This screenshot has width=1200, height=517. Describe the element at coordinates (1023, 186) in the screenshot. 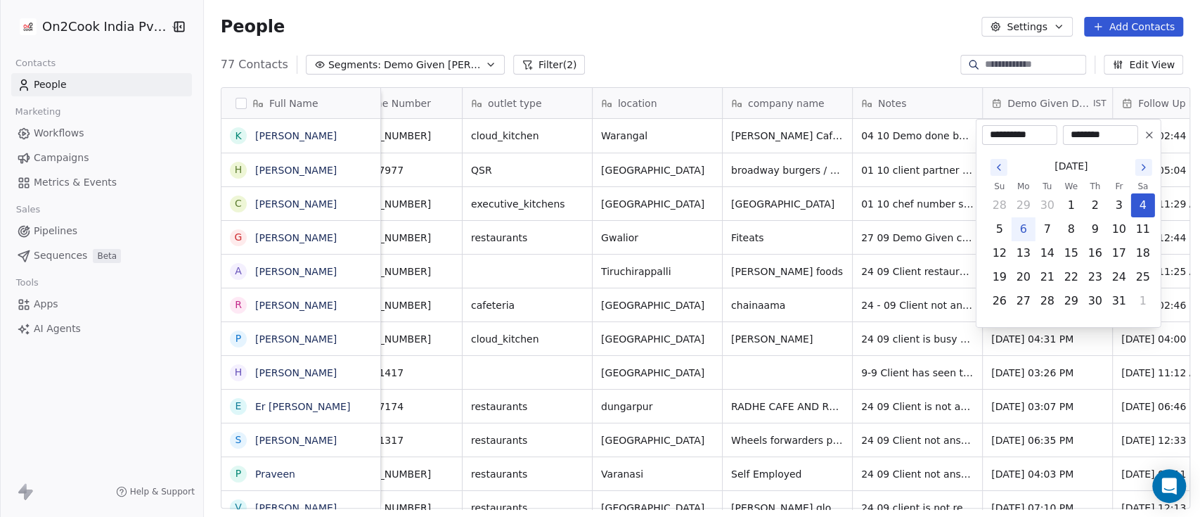

I see `th: Monday` at that location.